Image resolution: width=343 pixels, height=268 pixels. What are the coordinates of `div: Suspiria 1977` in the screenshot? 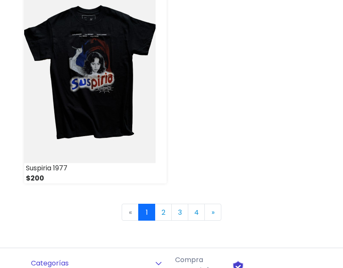 It's located at (95, 169).